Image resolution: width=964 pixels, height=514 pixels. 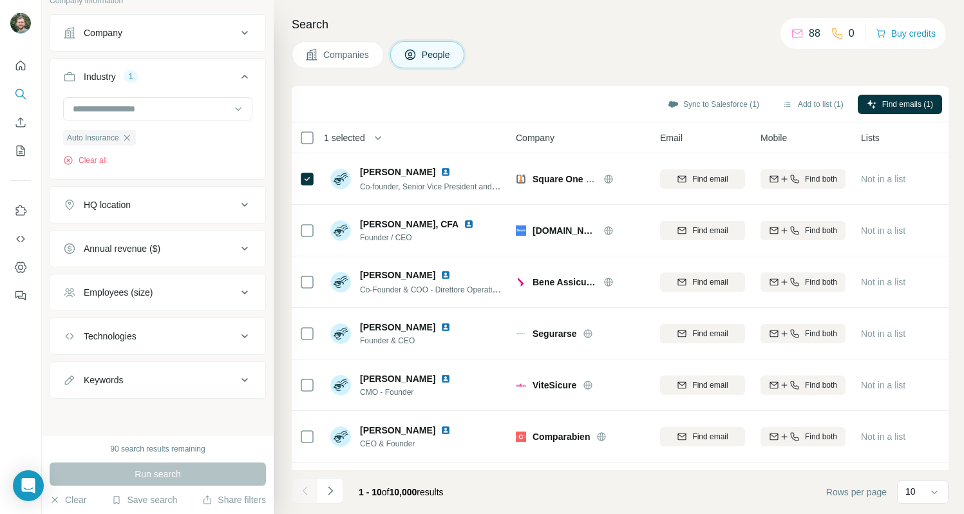 What do you see at coordinates (413, 341) in the screenshot?
I see `span: Founder & CEO` at bounding box center [413, 341].